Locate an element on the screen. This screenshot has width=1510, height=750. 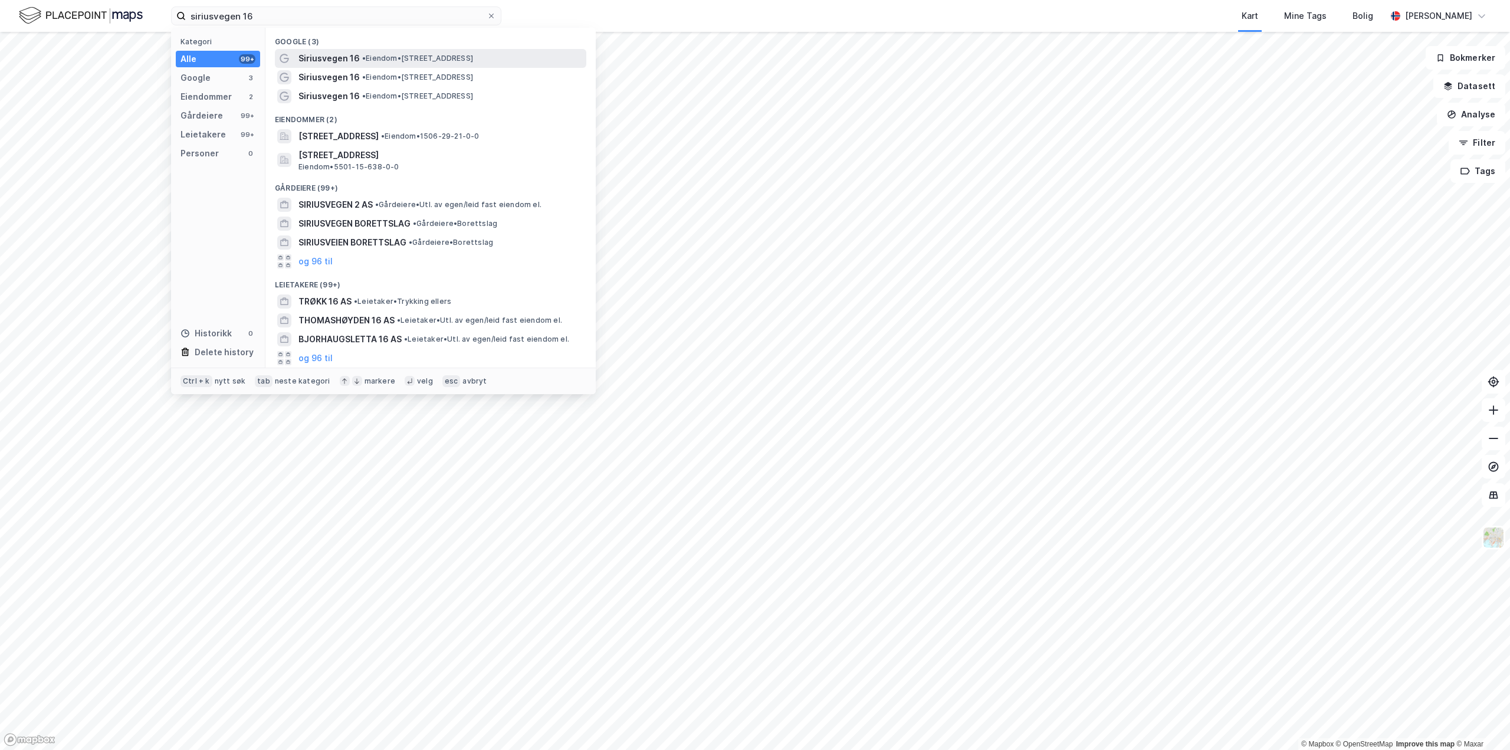
button: Analyse is located at coordinates (1471, 114).